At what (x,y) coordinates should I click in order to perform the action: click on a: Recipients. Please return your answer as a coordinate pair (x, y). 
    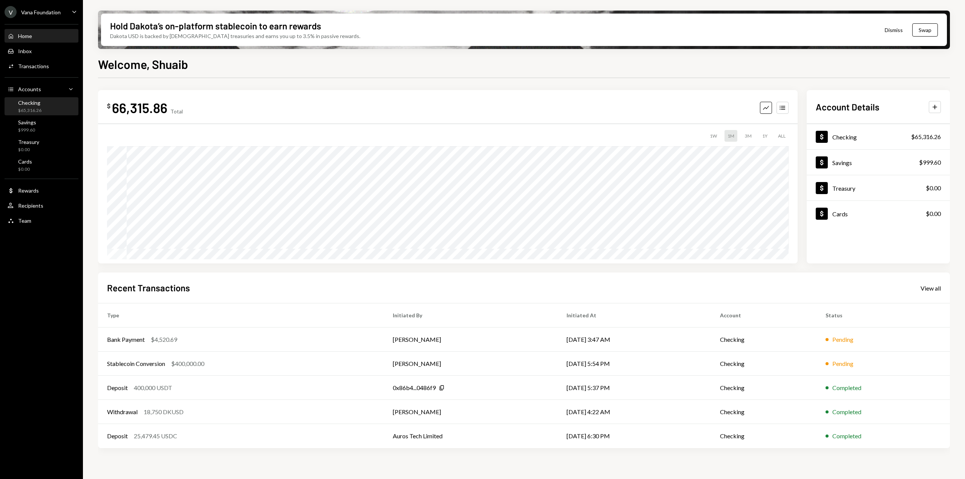
    Looking at the image, I should click on (41, 205).